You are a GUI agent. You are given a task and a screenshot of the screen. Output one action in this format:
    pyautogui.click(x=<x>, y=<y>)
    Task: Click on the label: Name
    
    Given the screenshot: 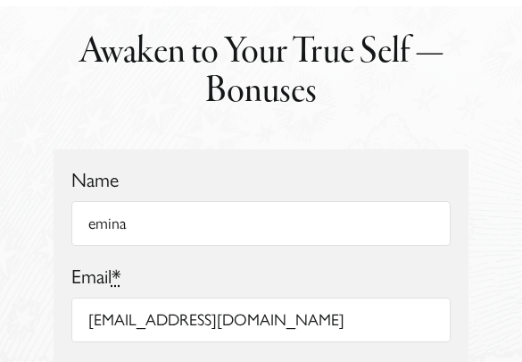 What is the action you would take?
    pyautogui.click(x=95, y=179)
    